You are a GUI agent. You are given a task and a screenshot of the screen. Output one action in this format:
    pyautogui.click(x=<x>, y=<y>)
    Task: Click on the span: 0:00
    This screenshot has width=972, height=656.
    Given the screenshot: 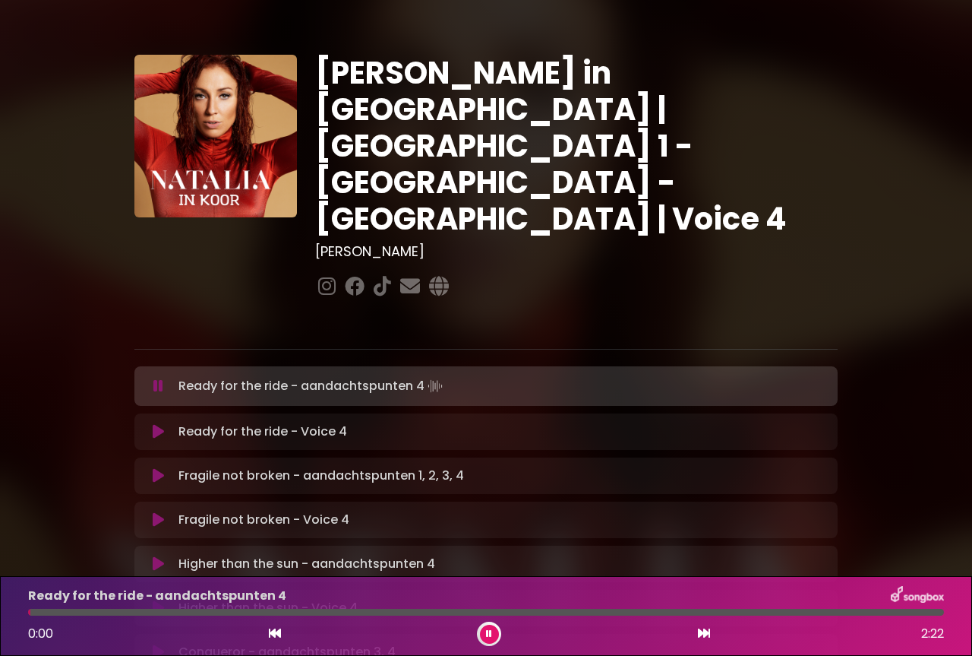 What is the action you would take?
    pyautogui.click(x=40, y=633)
    